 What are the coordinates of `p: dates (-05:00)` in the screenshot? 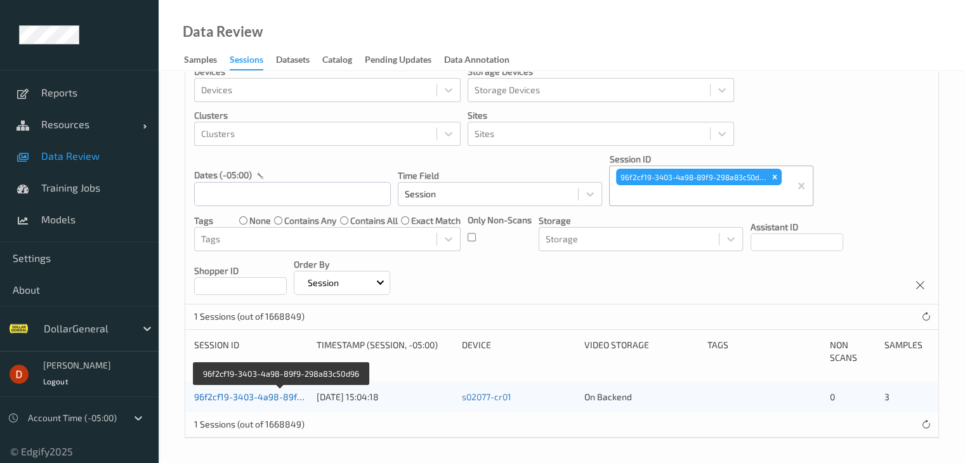 It's located at (223, 175).